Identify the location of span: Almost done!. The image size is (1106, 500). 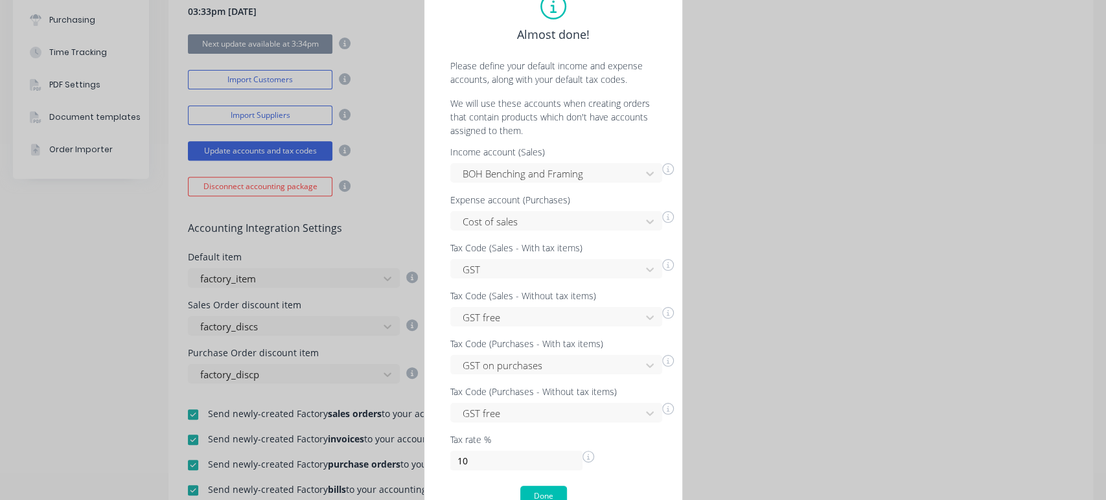
(553, 34).